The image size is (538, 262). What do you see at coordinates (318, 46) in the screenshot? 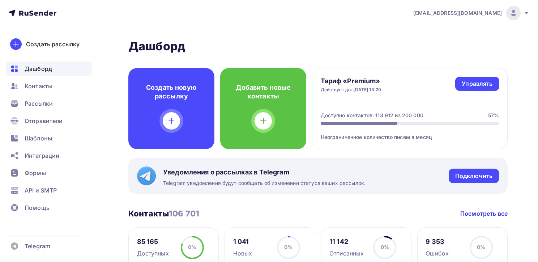
I see `h2: Дашборд` at bounding box center [318, 46].